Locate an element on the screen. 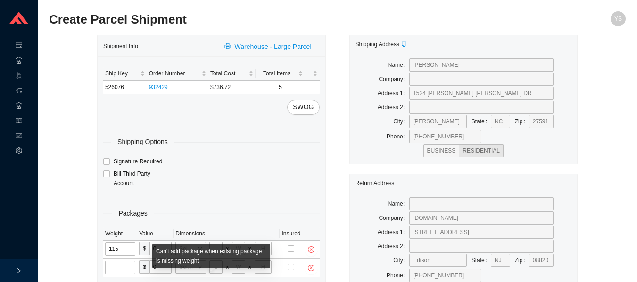 Image resolution: width=637 pixels, height=282 pixels. th: Insured is located at coordinates (291, 234).